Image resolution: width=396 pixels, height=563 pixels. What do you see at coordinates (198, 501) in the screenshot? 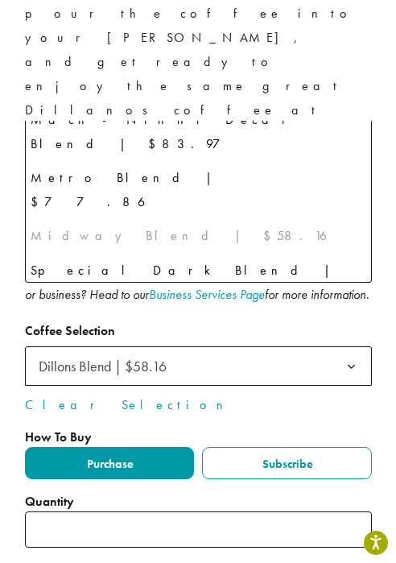
I see `div: Quantity` at bounding box center [198, 501].